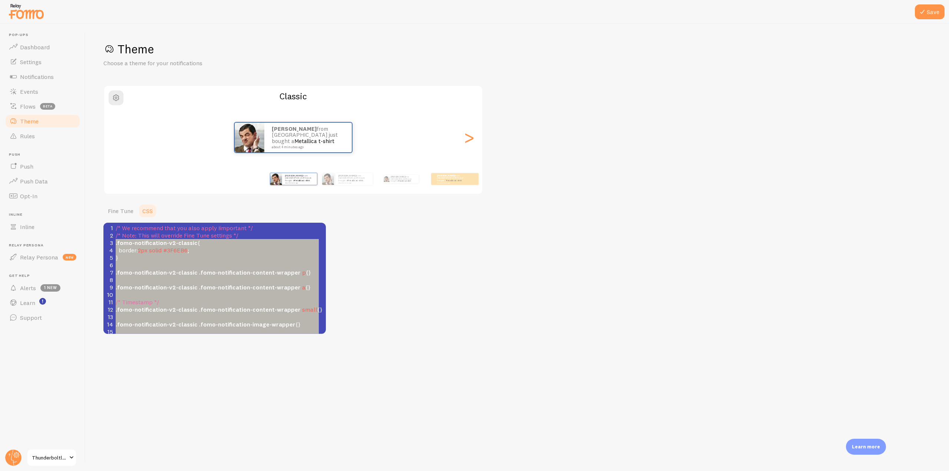 The width and height of the screenshot is (949, 471). Describe the element at coordinates (109, 243) in the screenshot. I see `div: 3` at that location.